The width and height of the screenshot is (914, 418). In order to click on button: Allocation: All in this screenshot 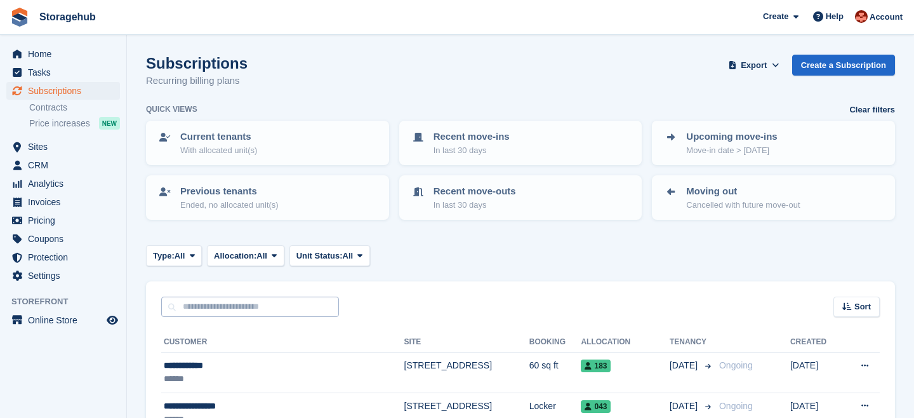, I will do `click(246, 255)`.